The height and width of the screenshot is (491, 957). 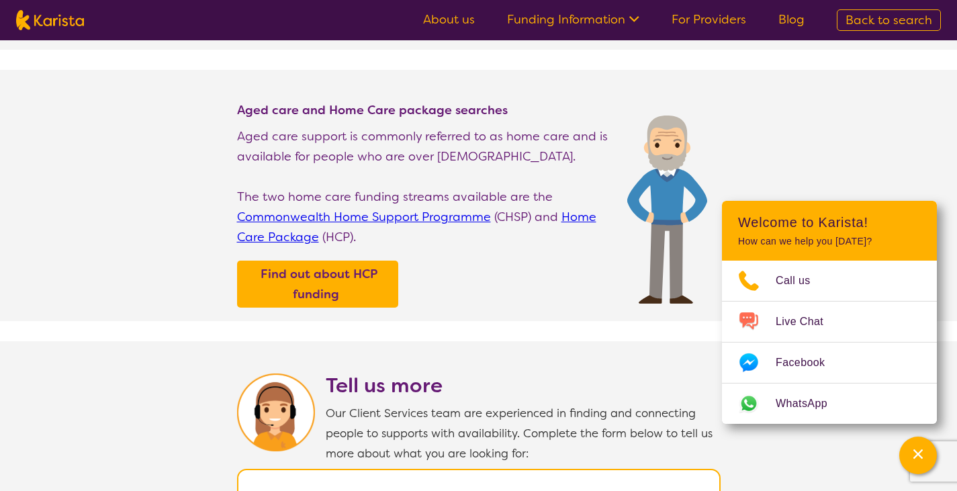 I want to click on span: Call us, so click(x=801, y=281).